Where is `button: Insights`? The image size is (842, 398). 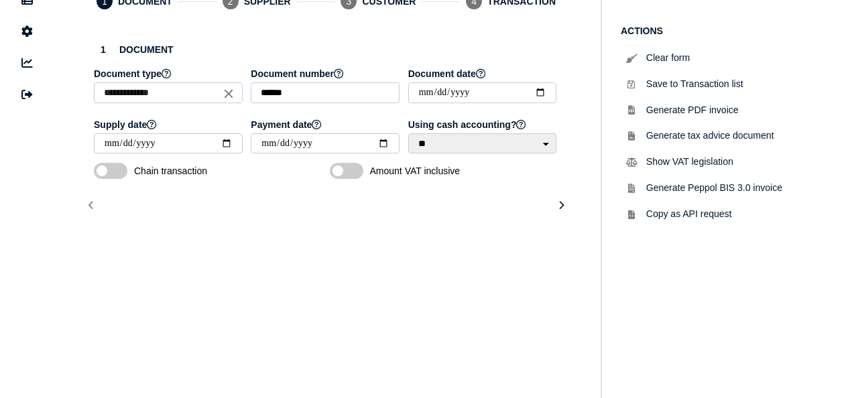 button: Insights is located at coordinates (27, 63).